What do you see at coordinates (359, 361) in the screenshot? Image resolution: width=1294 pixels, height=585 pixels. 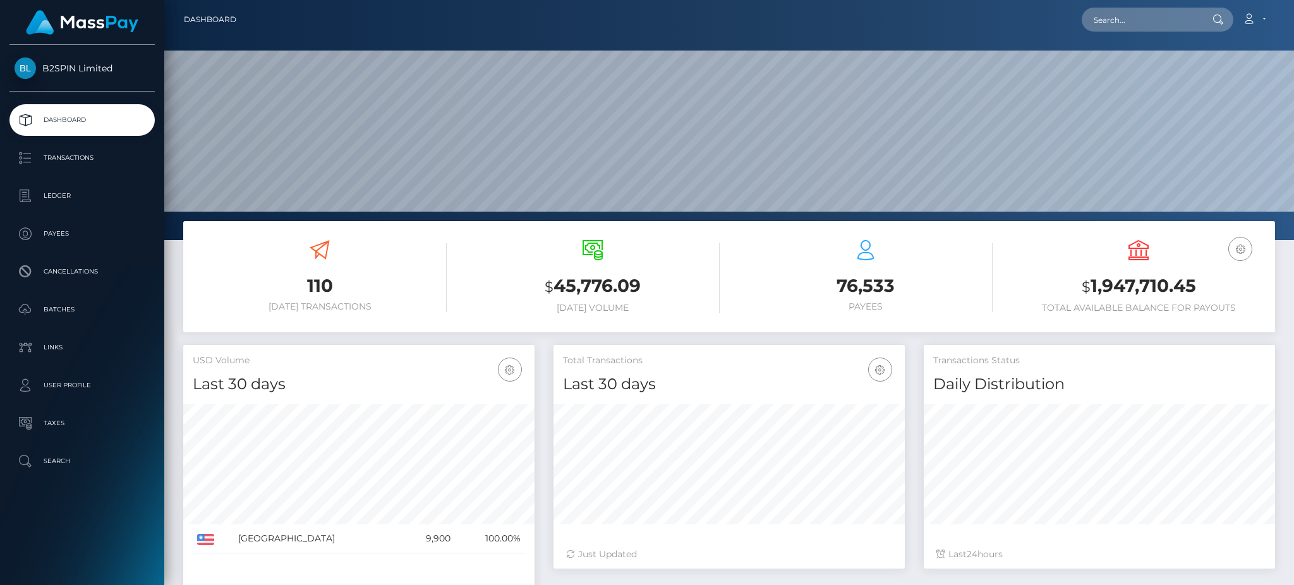 I see `h5: USD Volume` at bounding box center [359, 361].